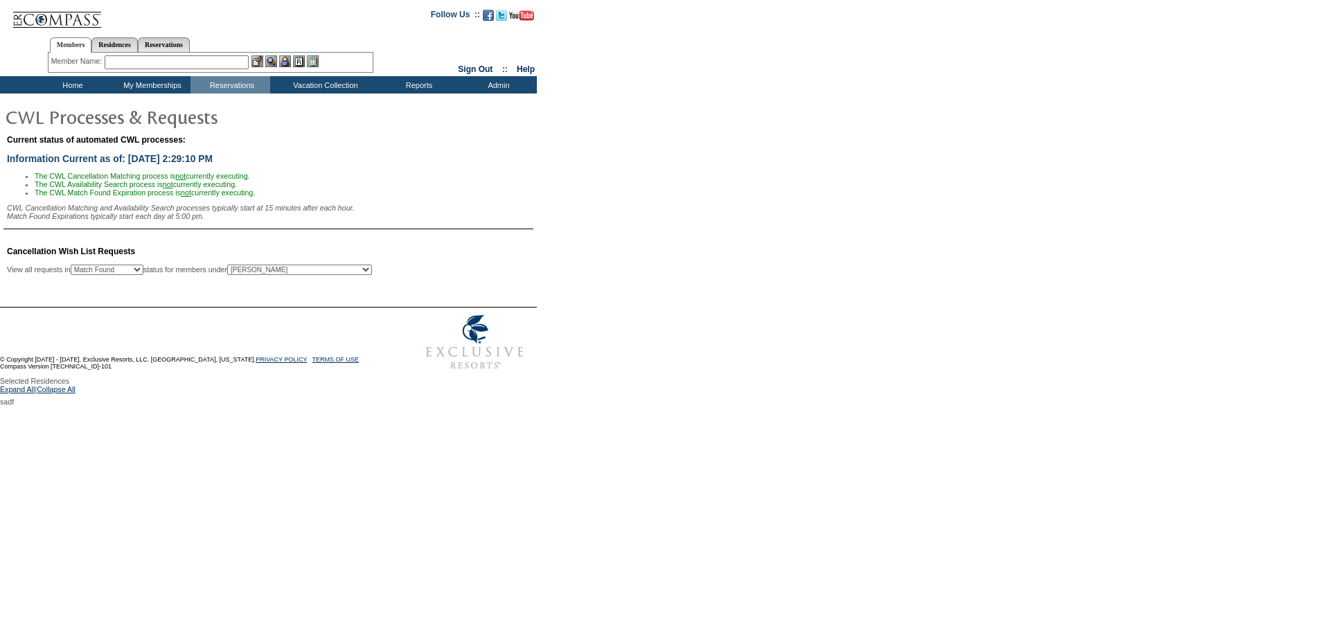  I want to click on a: Follow us on Twitter, so click(501, 18).